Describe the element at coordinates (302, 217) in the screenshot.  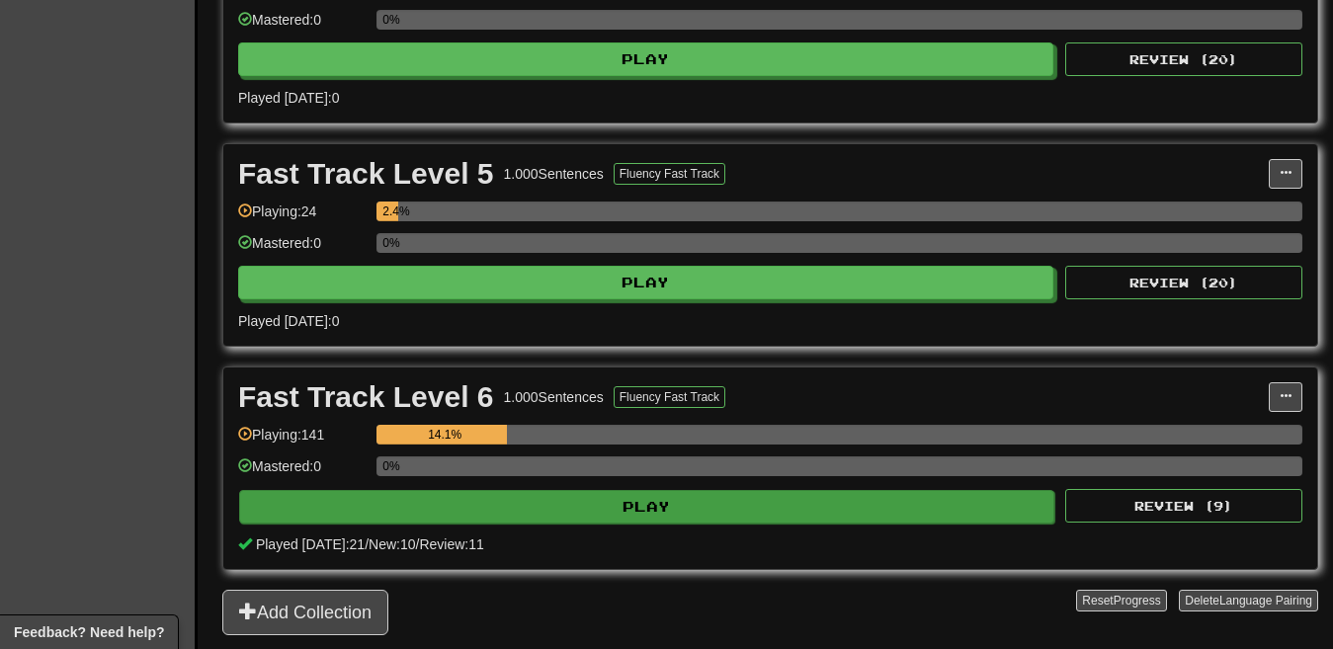
I see `div: Playing: 24` at that location.